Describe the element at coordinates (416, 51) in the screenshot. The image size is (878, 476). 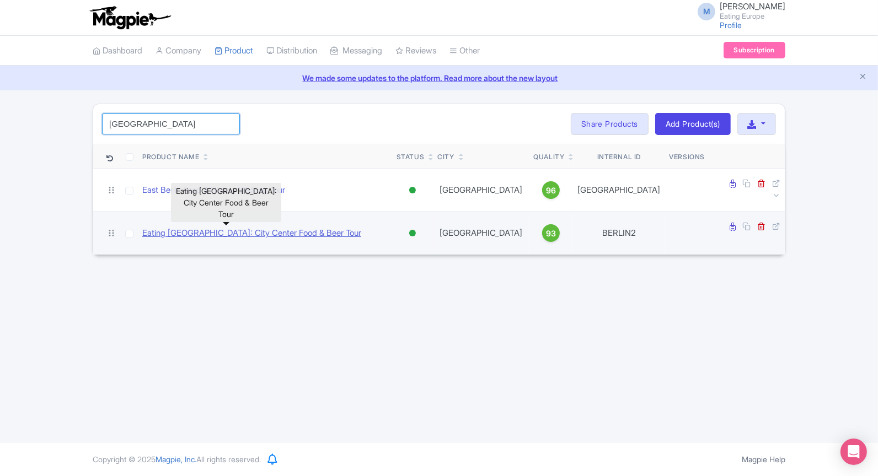
I see `a: Reviews` at that location.